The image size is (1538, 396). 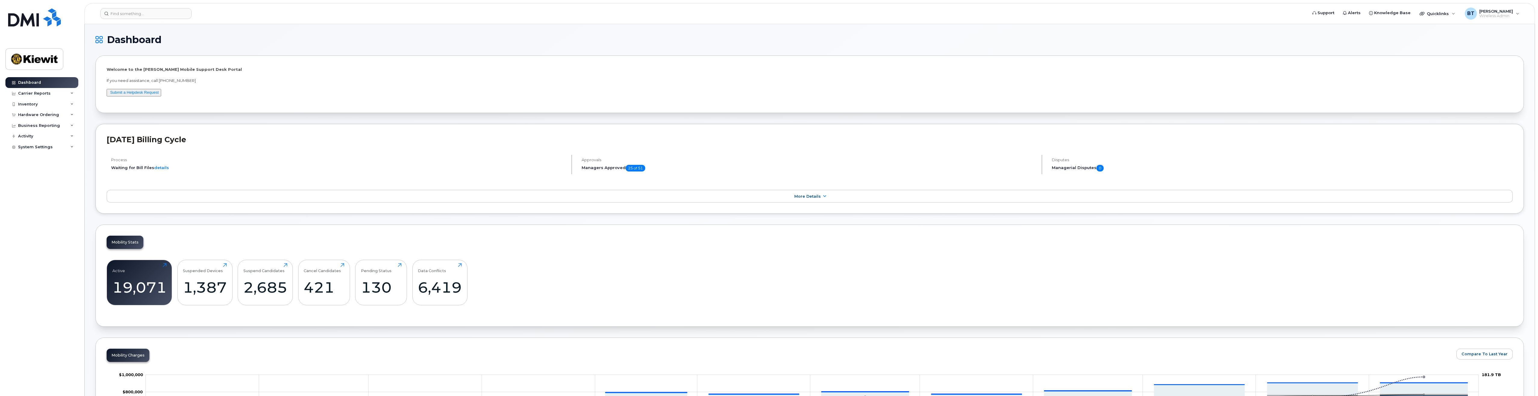 I want to click on div: Suspended Devices, so click(x=203, y=268).